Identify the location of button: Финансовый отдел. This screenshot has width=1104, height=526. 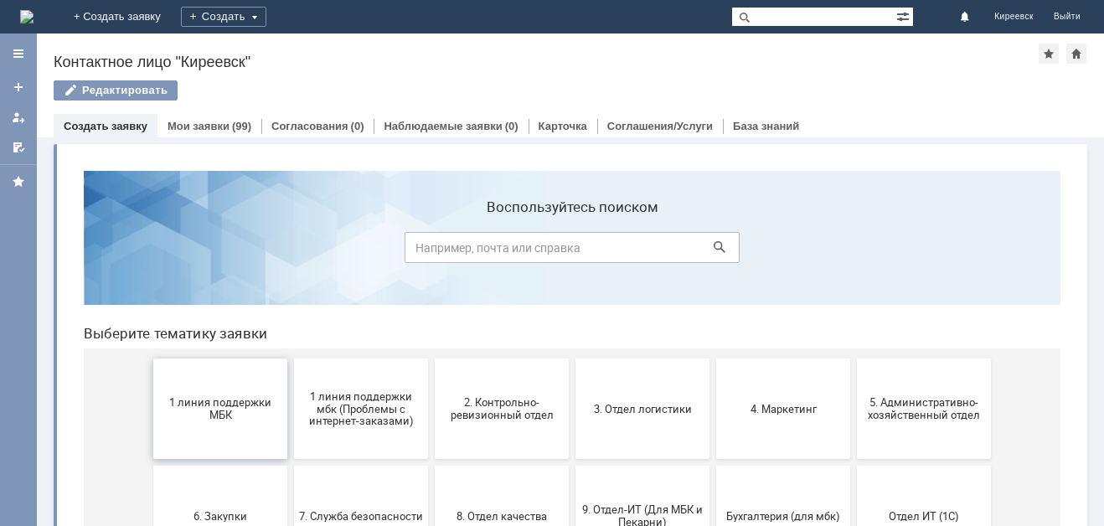
(431, 466).